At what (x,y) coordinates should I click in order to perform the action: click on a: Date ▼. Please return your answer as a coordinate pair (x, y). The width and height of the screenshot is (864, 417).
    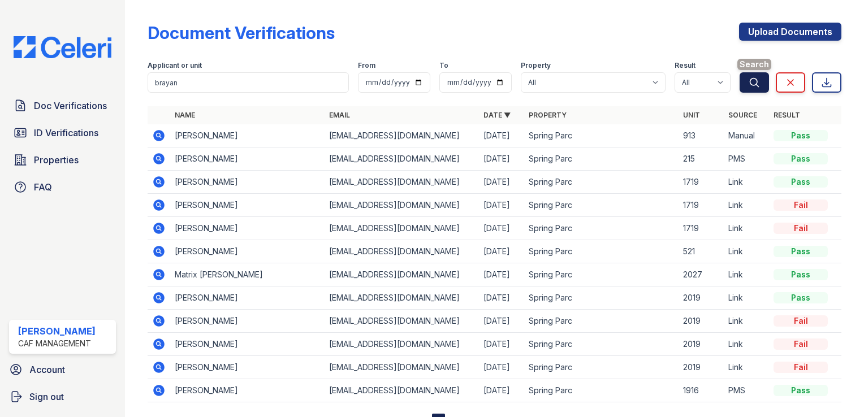
    Looking at the image, I should click on (497, 115).